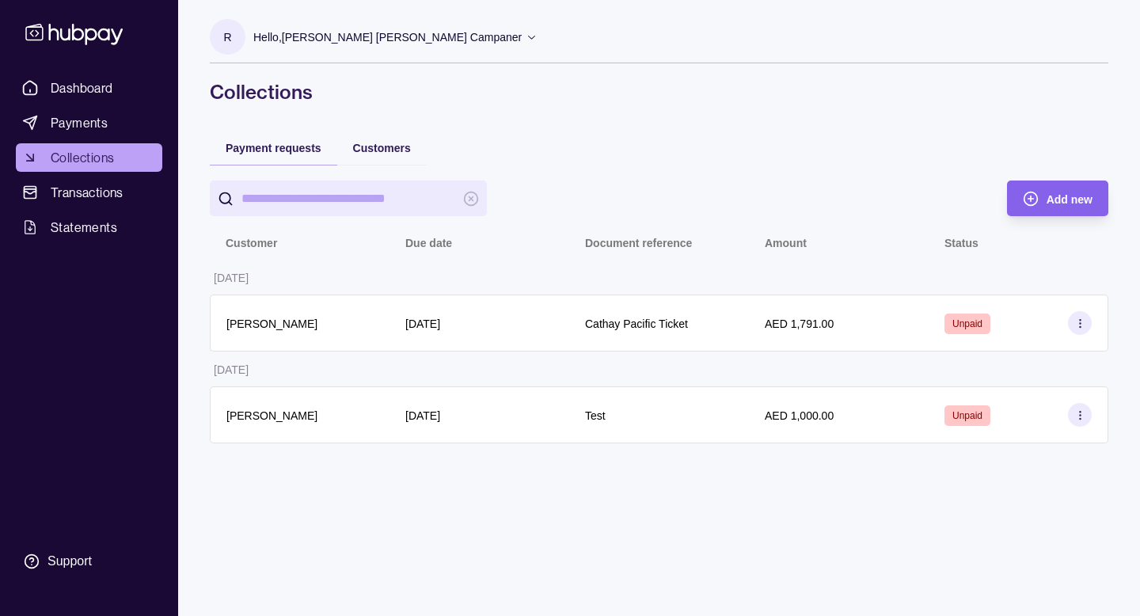 This screenshot has height=616, width=1140. What do you see at coordinates (799, 324) in the screenshot?
I see `p: AED 1,791.00` at bounding box center [799, 324].